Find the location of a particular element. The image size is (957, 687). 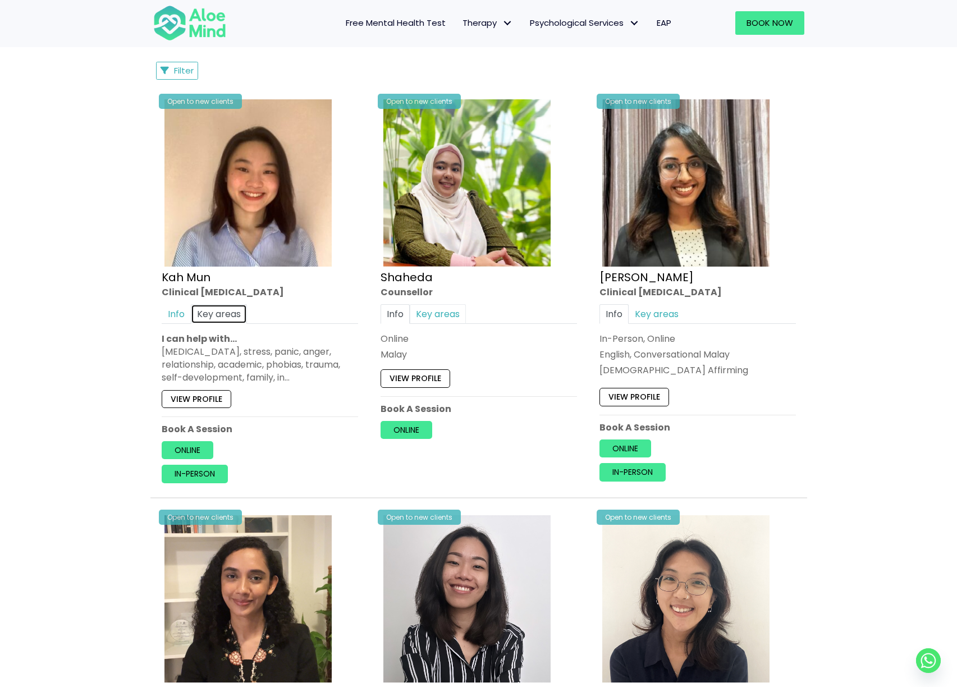

a: Kah Mun is located at coordinates (186, 277).